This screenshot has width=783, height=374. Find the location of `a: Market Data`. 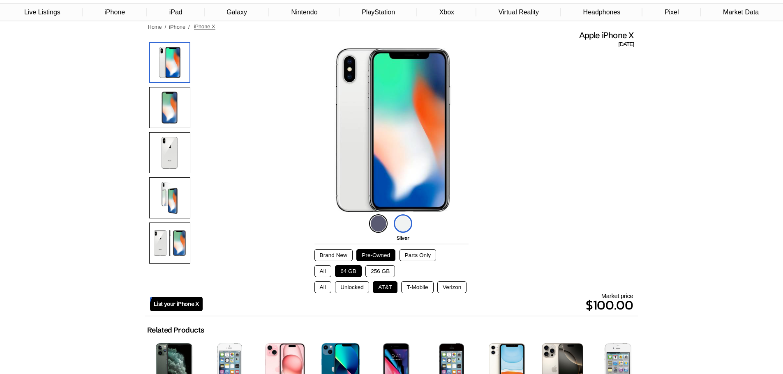

a: Market Data is located at coordinates (740, 12).